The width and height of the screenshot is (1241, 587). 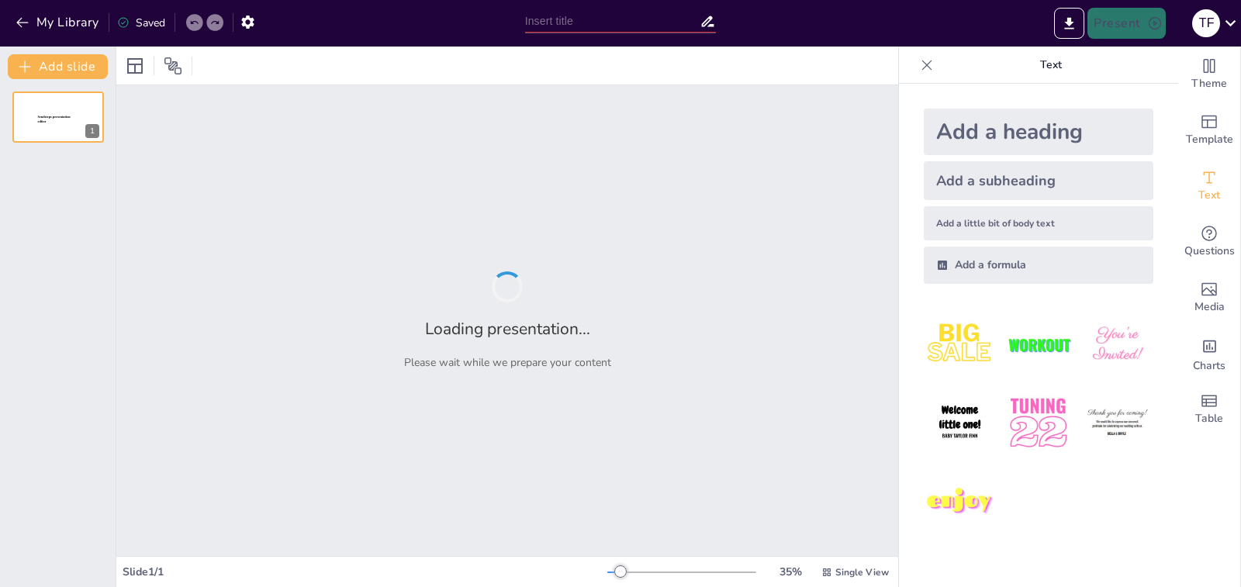 What do you see at coordinates (1209, 354) in the screenshot?
I see `div: Add charts and graphs` at bounding box center [1209, 354].